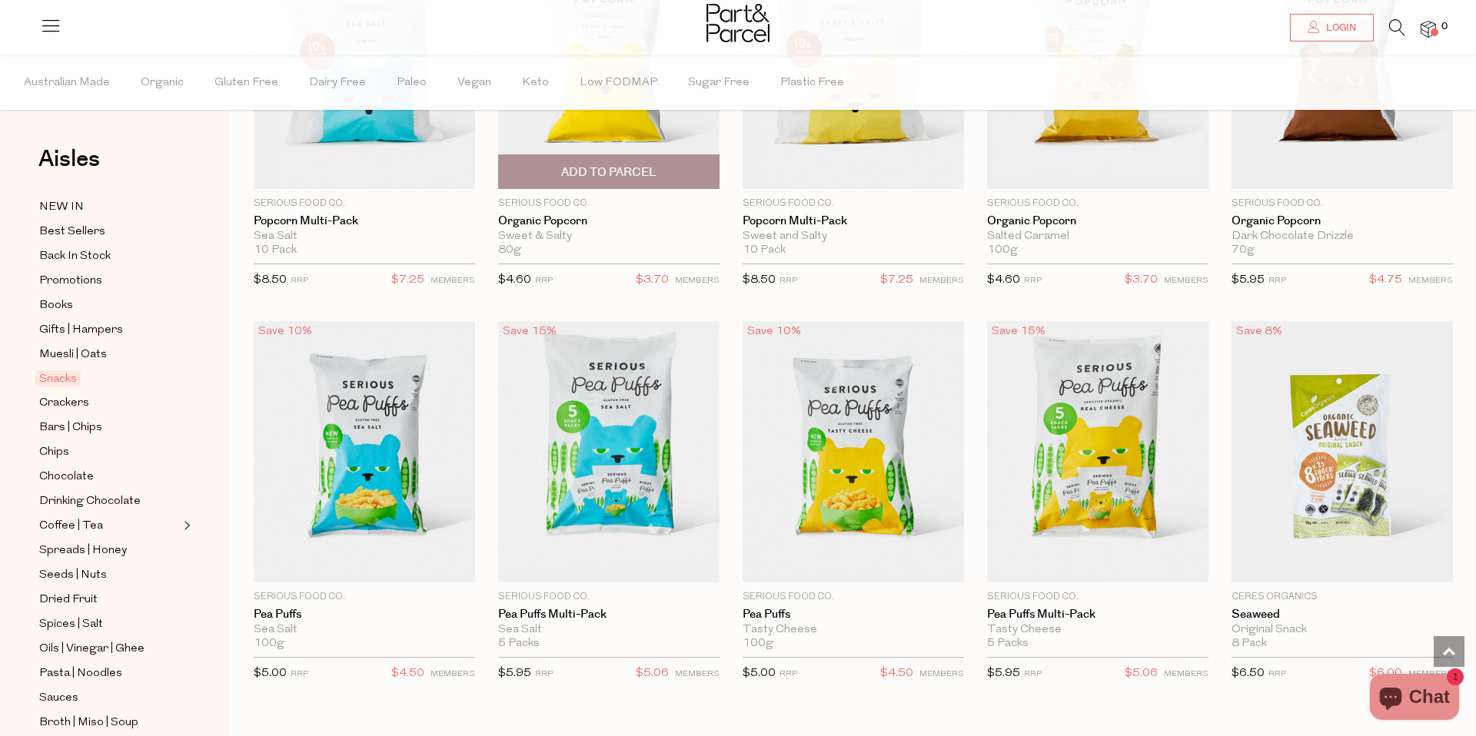 The width and height of the screenshot is (1476, 736). Describe the element at coordinates (1339, 28) in the screenshot. I see `span: Login` at that location.